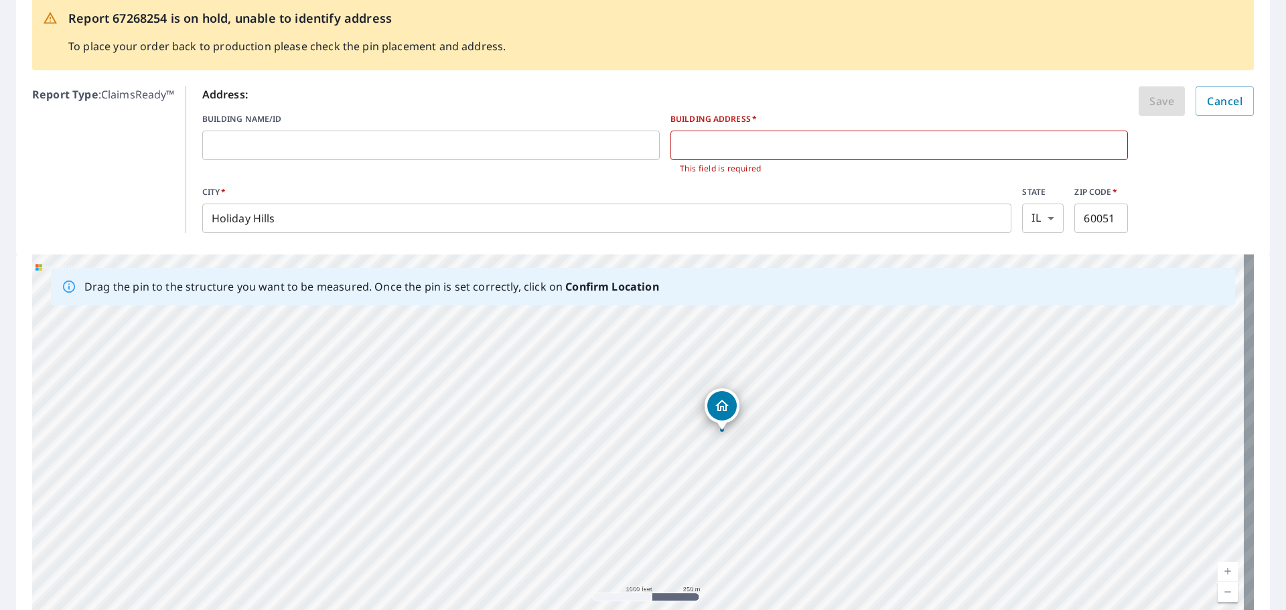 This screenshot has width=1286, height=610. What do you see at coordinates (665, 94) in the screenshot?
I see `p: Address:` at bounding box center [665, 94].